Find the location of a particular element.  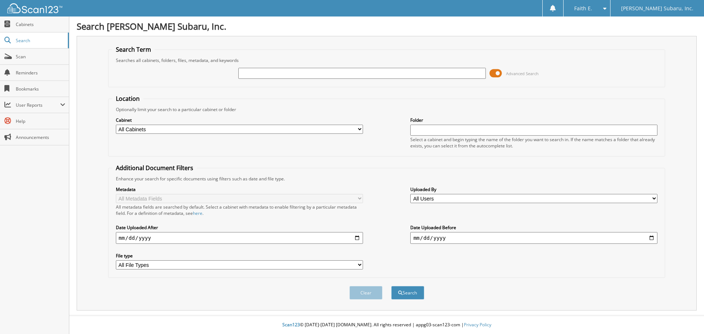

span: Bookmarks is located at coordinates (40, 89).